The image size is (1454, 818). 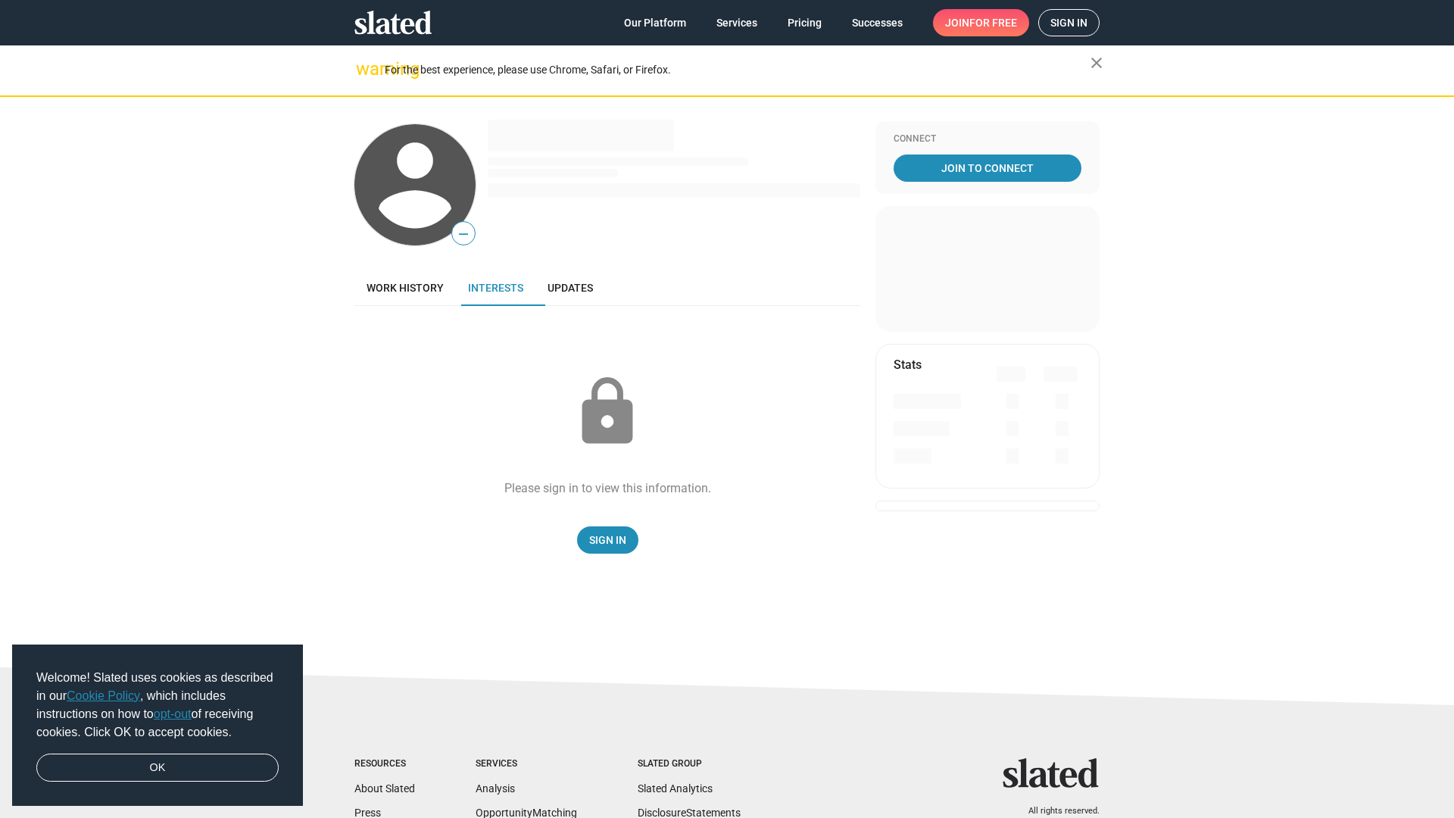 What do you see at coordinates (1068, 23) in the screenshot?
I see `span: Sign in` at bounding box center [1068, 23].